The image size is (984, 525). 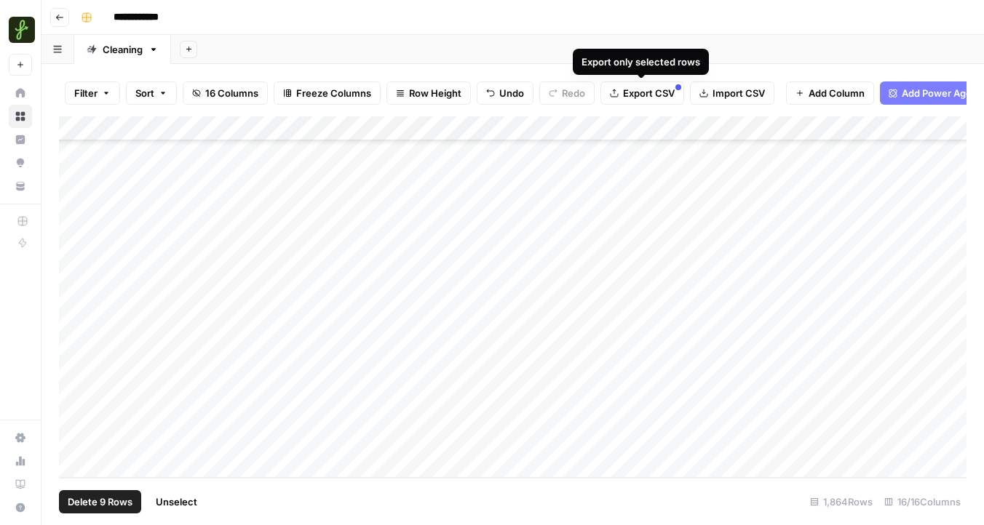 What do you see at coordinates (567, 93) in the screenshot?
I see `button: Redo` at bounding box center [567, 93].